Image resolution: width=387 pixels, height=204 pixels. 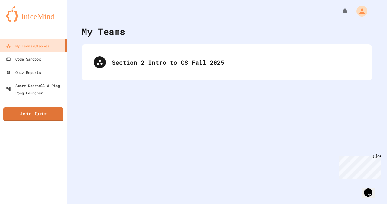 I want to click on div: My Teams, so click(x=103, y=31).